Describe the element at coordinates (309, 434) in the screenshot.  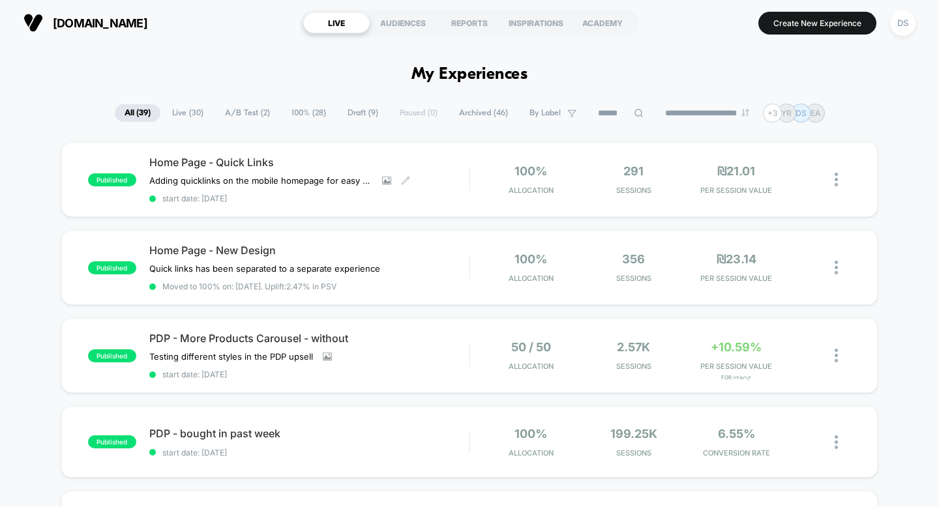
I see `span: PDP - bought in past week` at that location.